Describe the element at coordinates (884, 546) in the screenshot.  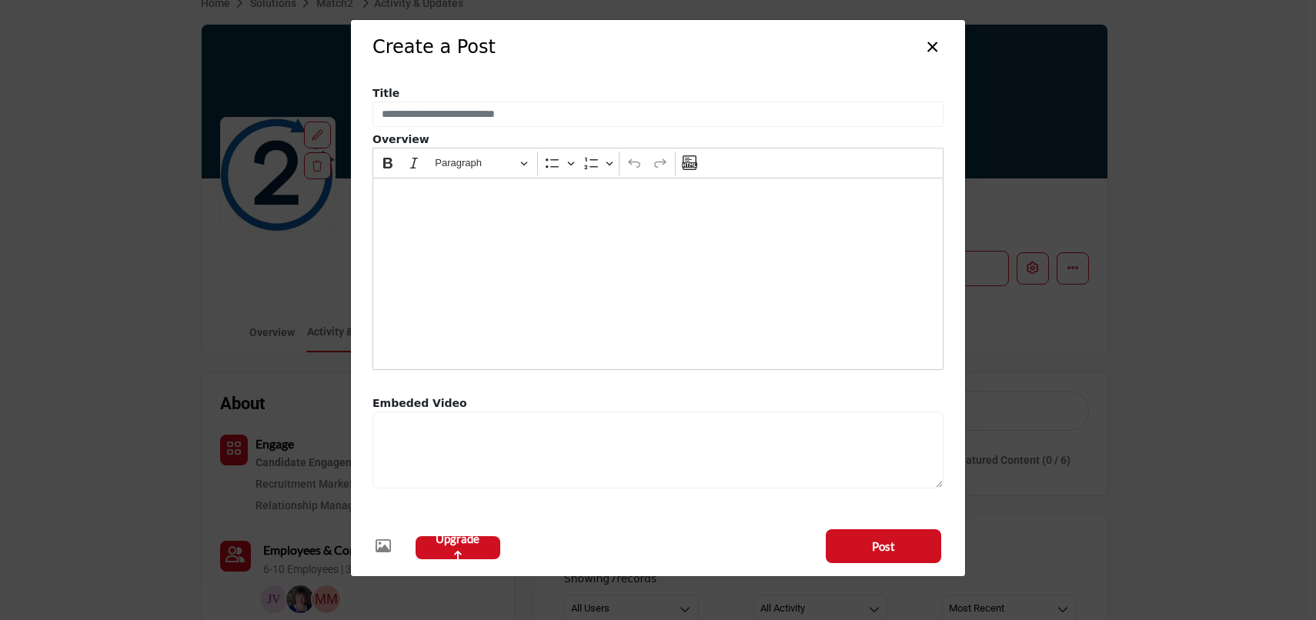
I see `button: Post` at that location.